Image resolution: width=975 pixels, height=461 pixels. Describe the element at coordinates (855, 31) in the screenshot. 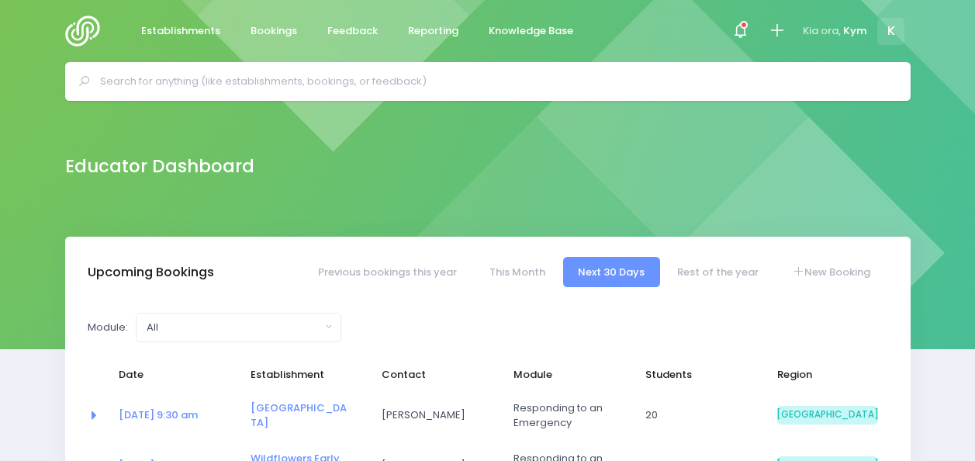

I see `span: Kym` at that location.